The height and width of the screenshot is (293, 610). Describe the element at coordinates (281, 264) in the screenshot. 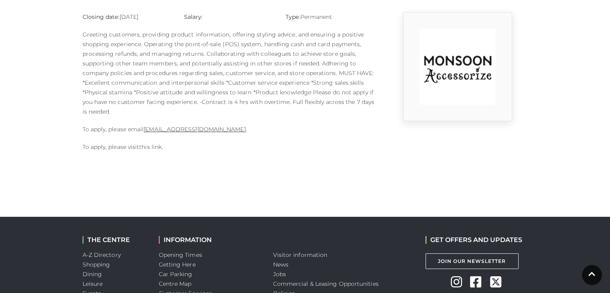

I see `a: News` at that location.